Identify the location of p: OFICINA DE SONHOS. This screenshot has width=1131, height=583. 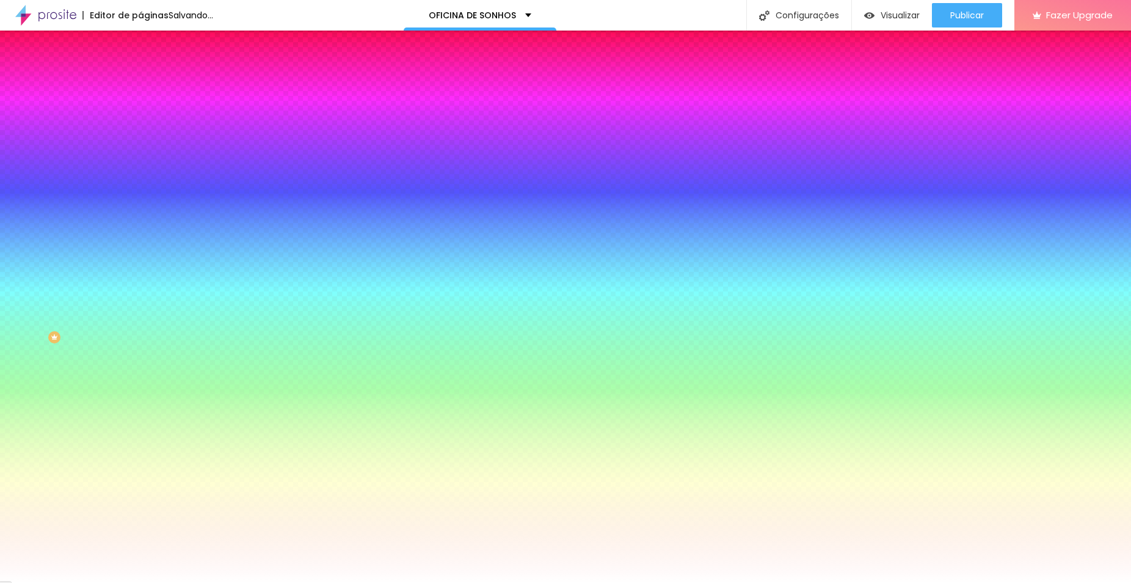
(472, 15).